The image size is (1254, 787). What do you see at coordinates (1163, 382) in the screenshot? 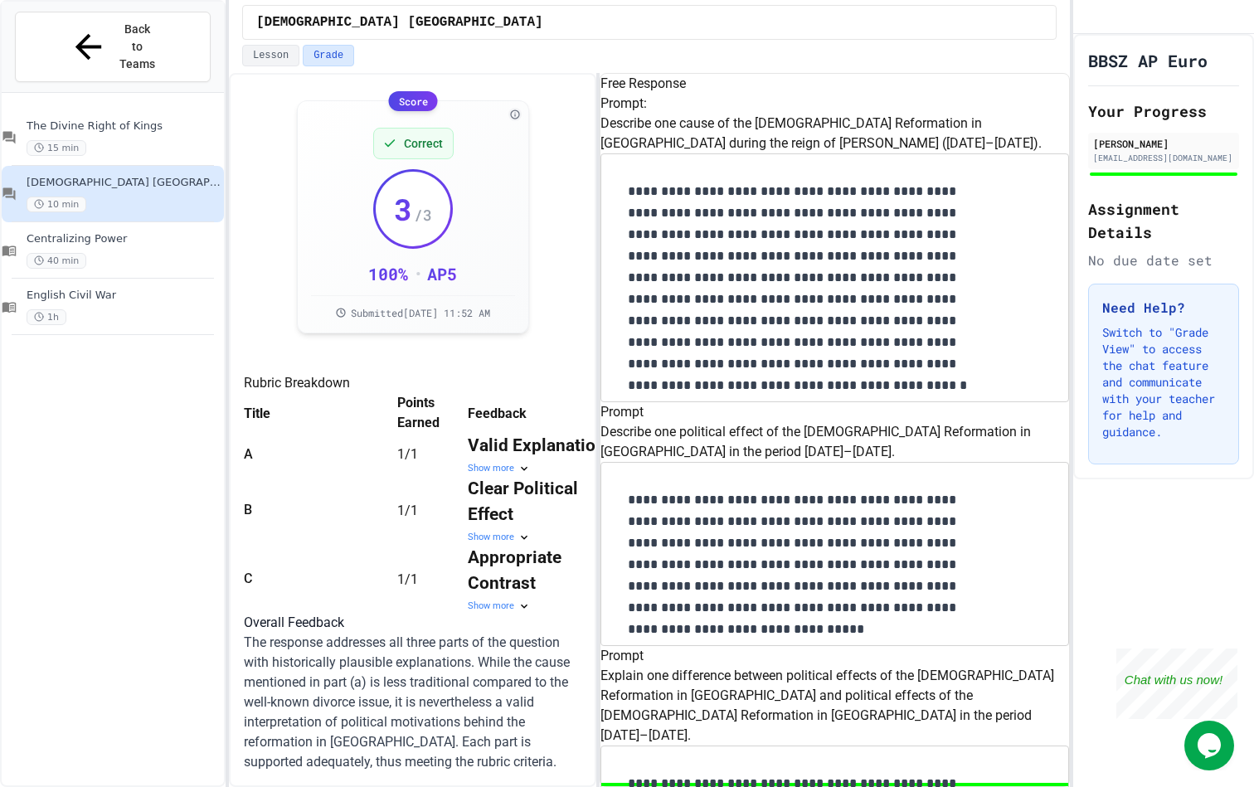
I see `p: Switch to "Grade View" to access the chat feature and communicate with your teacher for help and ...` at bounding box center [1163, 382].